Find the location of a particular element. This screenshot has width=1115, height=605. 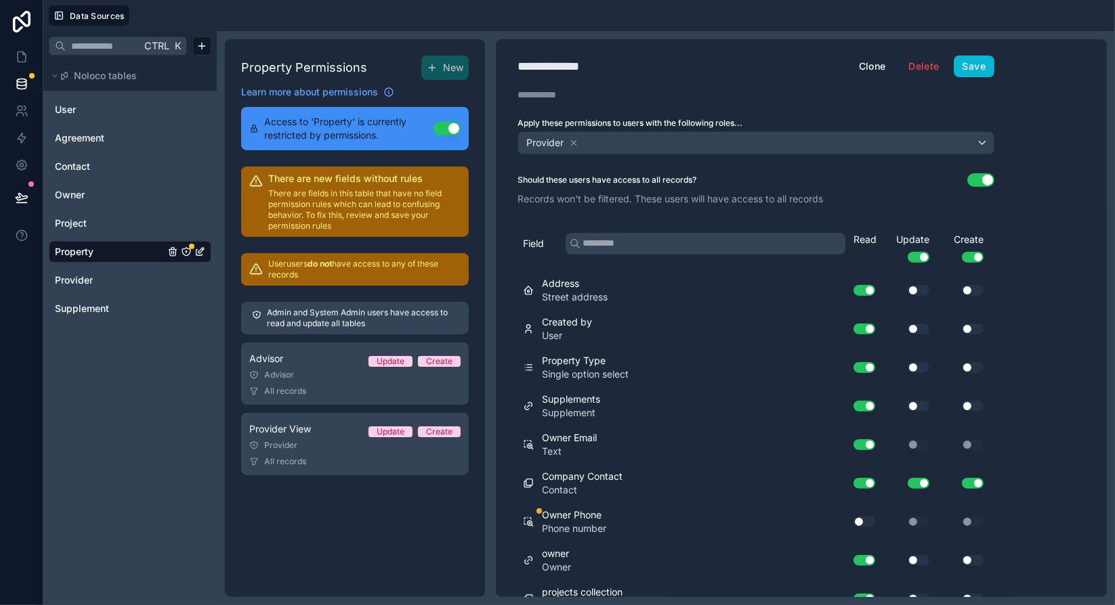

a: Owner is located at coordinates (110, 195).